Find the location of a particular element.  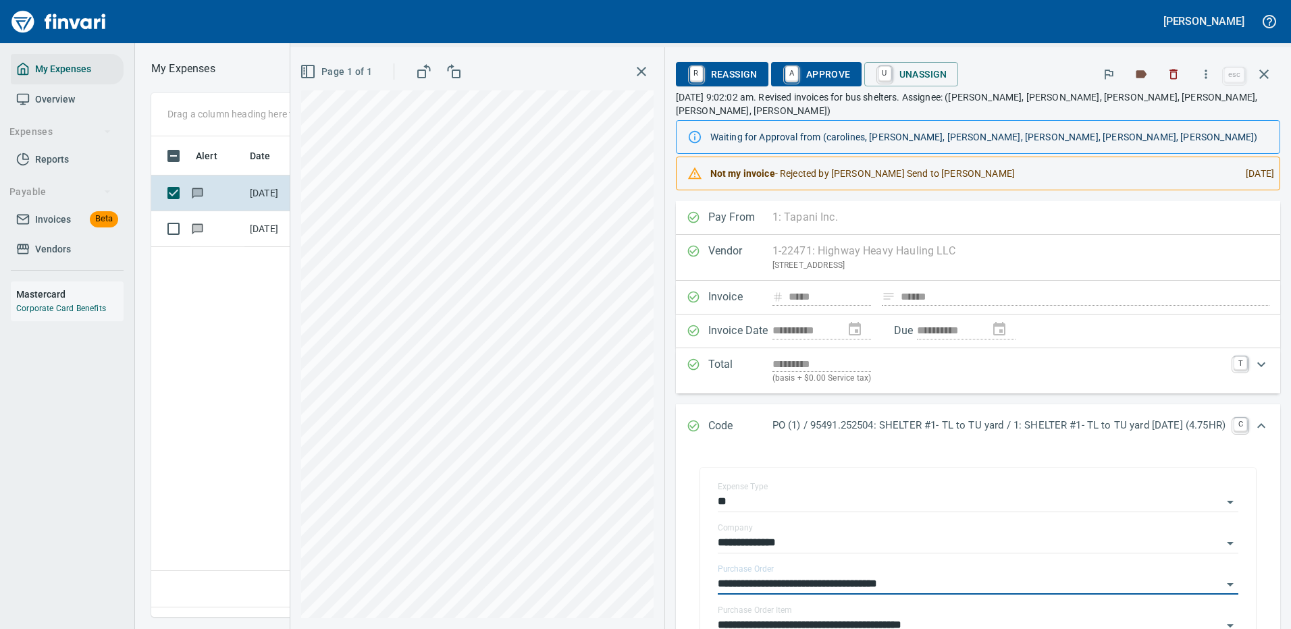

a: U is located at coordinates (884, 74).